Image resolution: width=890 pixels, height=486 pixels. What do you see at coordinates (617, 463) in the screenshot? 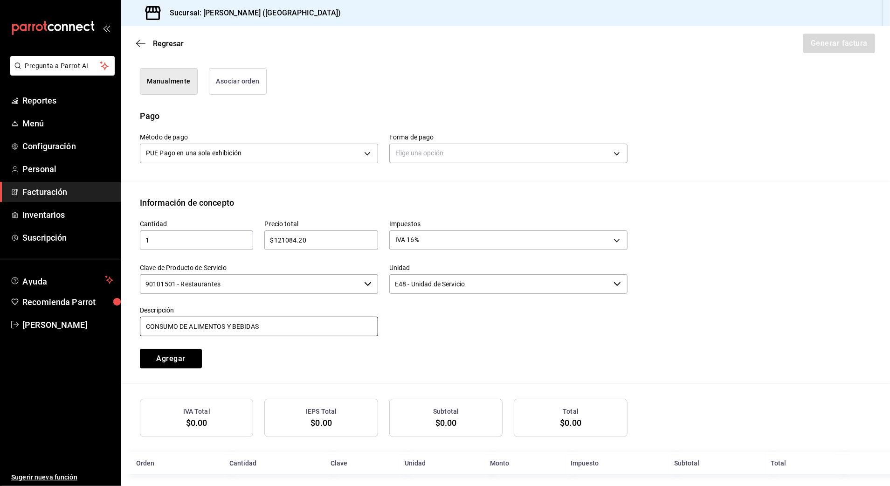
I see `th: Impuesto` at bounding box center [617, 463].